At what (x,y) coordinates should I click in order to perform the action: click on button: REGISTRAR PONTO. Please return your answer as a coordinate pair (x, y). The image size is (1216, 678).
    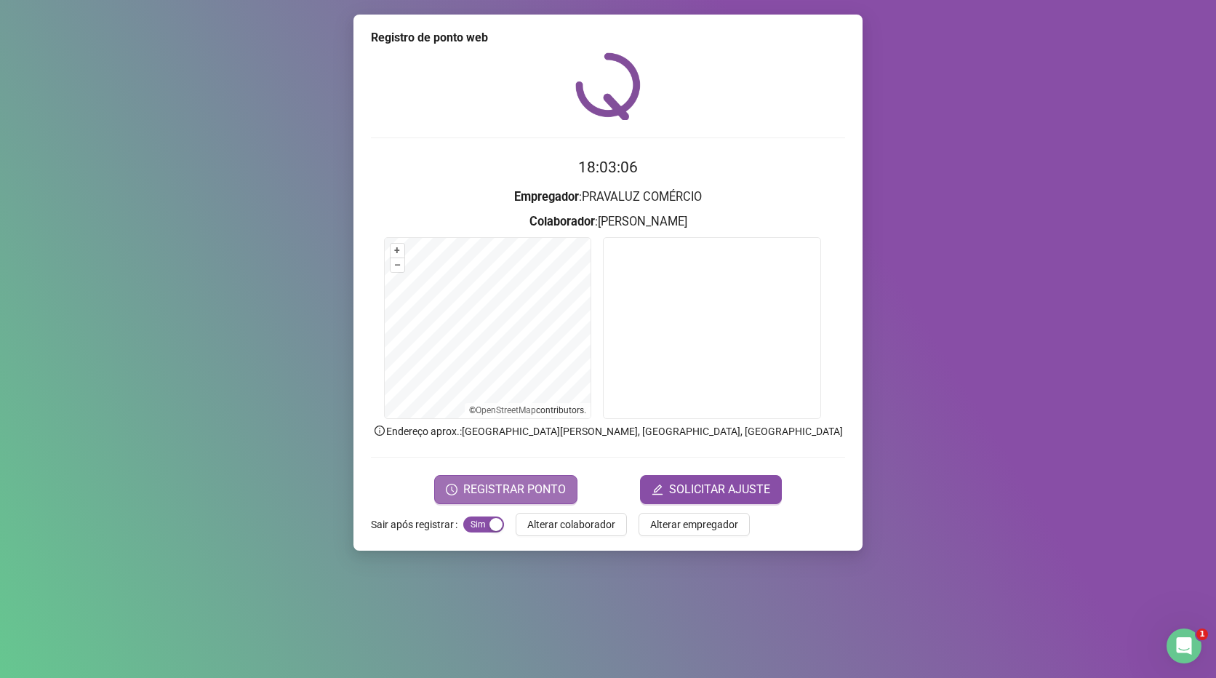
    Looking at the image, I should click on (505, 489).